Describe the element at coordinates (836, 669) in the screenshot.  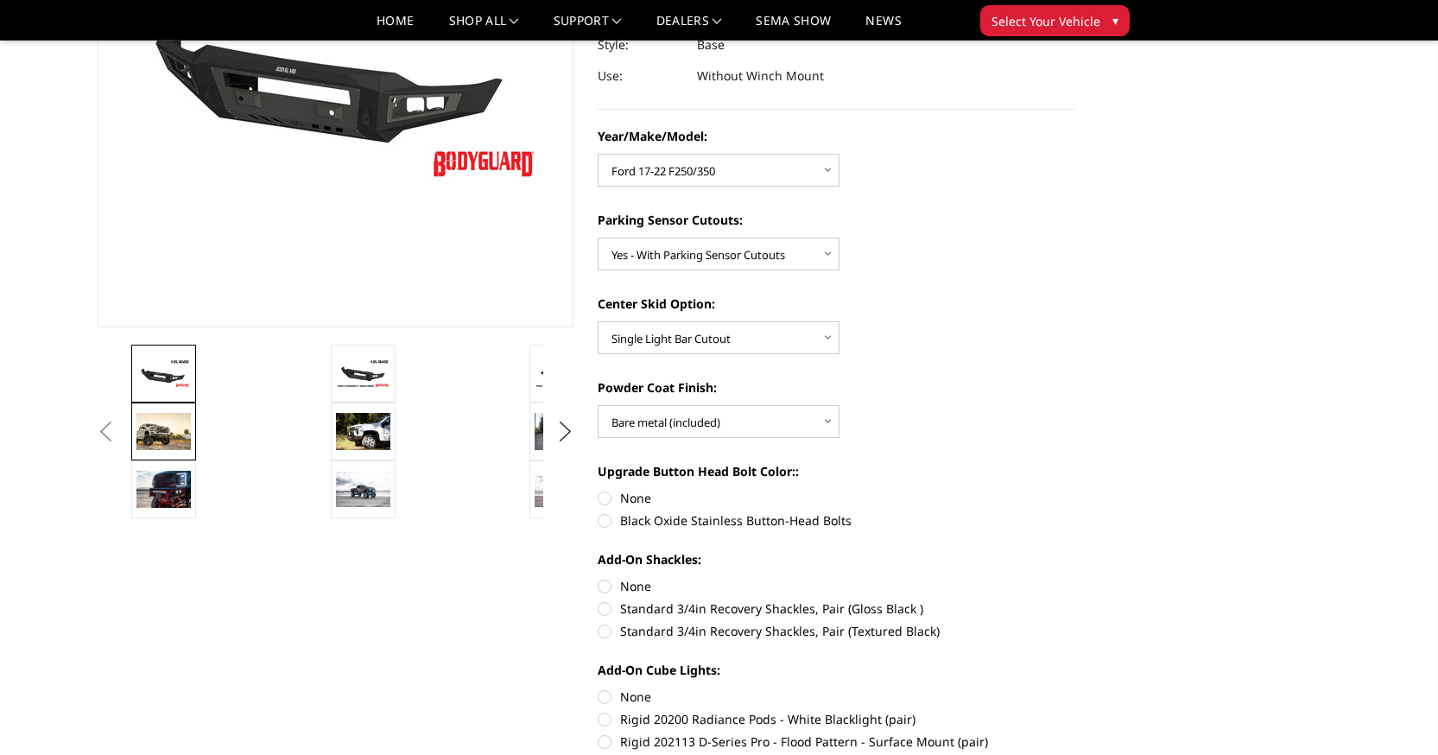
I see `label: Add-On Cube Lights:` at that location.